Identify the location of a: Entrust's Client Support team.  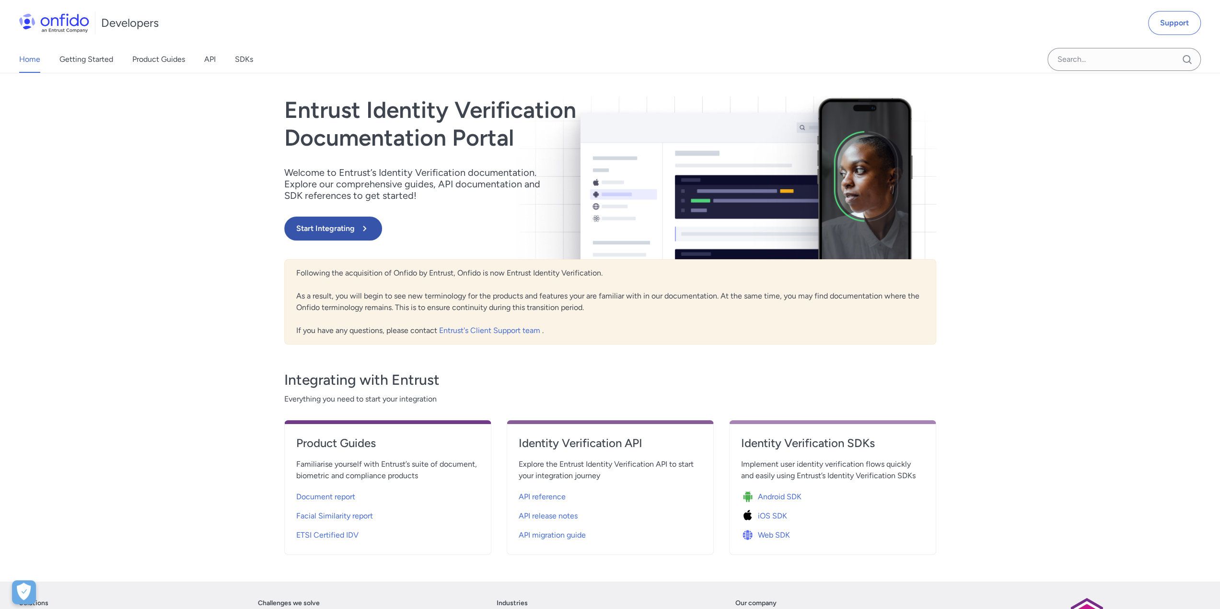
(490, 330).